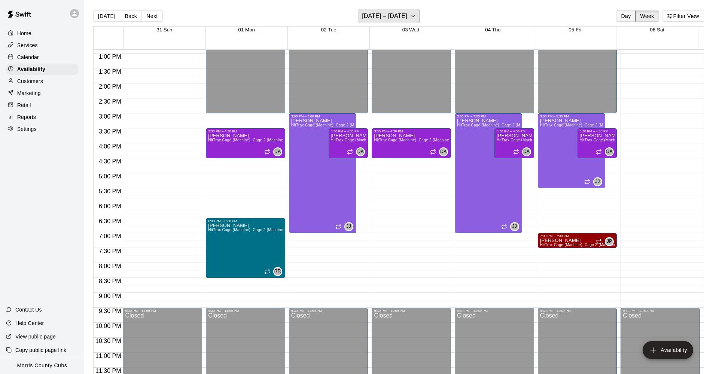  I want to click on p: Calendar, so click(28, 57).